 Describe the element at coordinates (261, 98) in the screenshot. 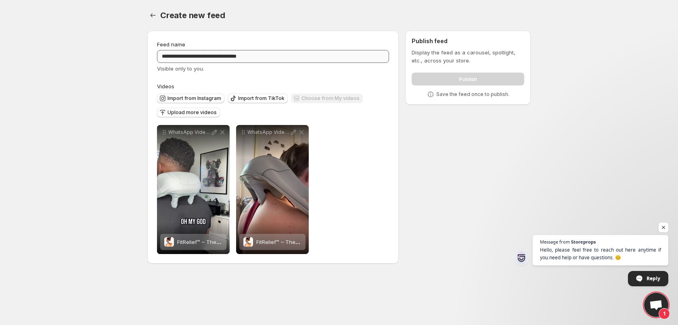

I see `span: Import from TikTok` at that location.